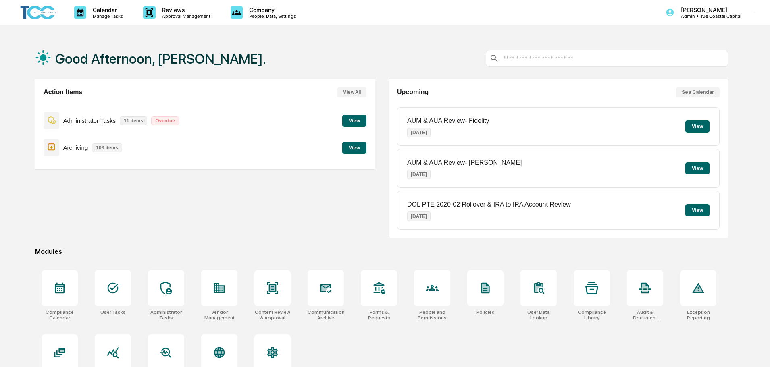 Image resolution: width=770 pixels, height=367 pixels. What do you see at coordinates (538, 315) in the screenshot?
I see `div: User Data Lookup` at bounding box center [538, 315].